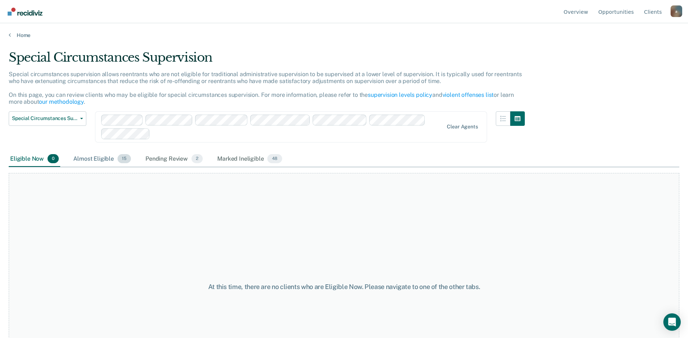  What do you see at coordinates (462, 127) in the screenshot?
I see `div: Clear agents` at bounding box center [462, 127].